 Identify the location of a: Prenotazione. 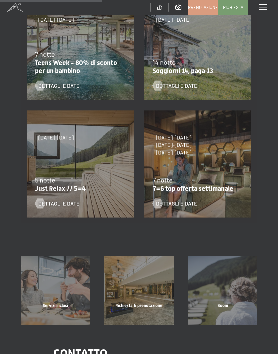
(203, 7).